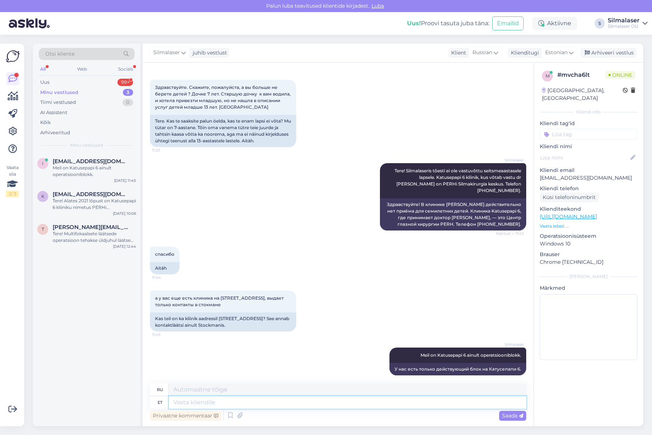 This screenshot has height=435, width=652. I want to click on div: 2 / 3, so click(12, 194).